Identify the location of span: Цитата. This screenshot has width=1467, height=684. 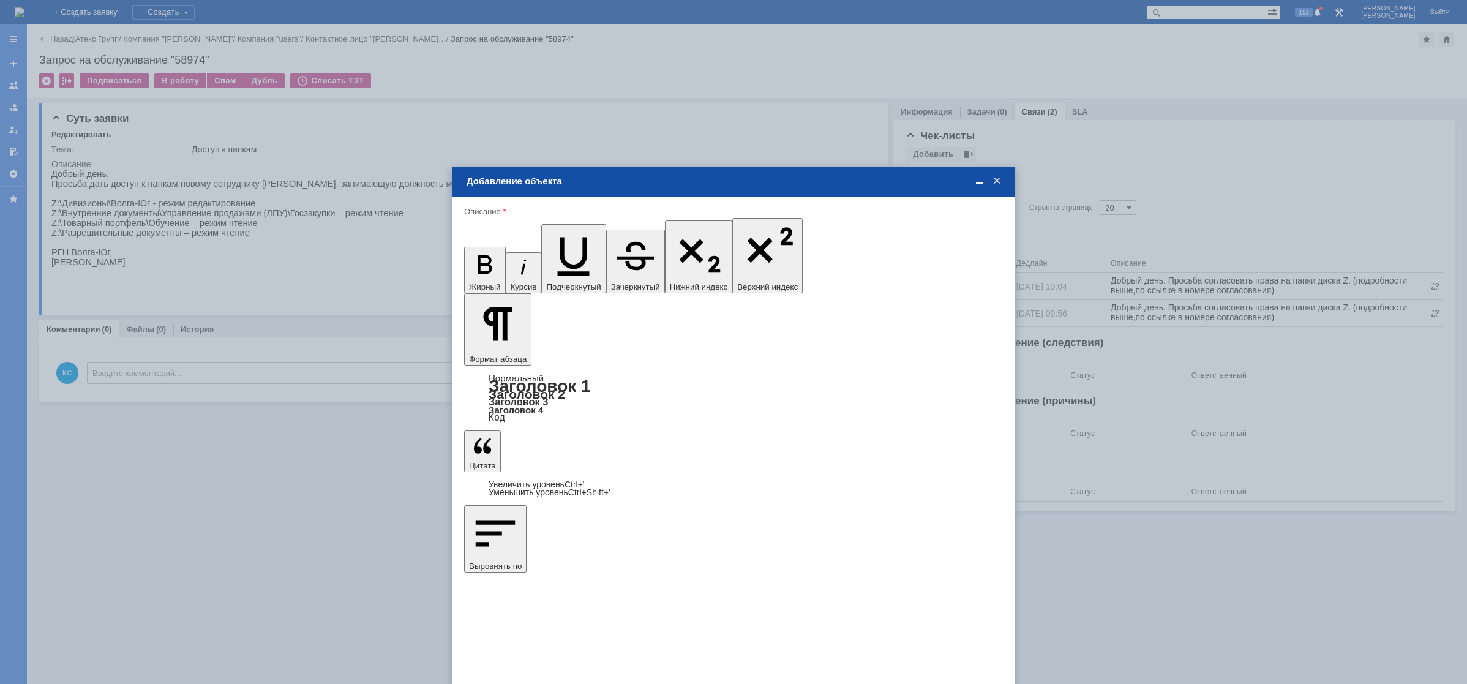
(483, 465).